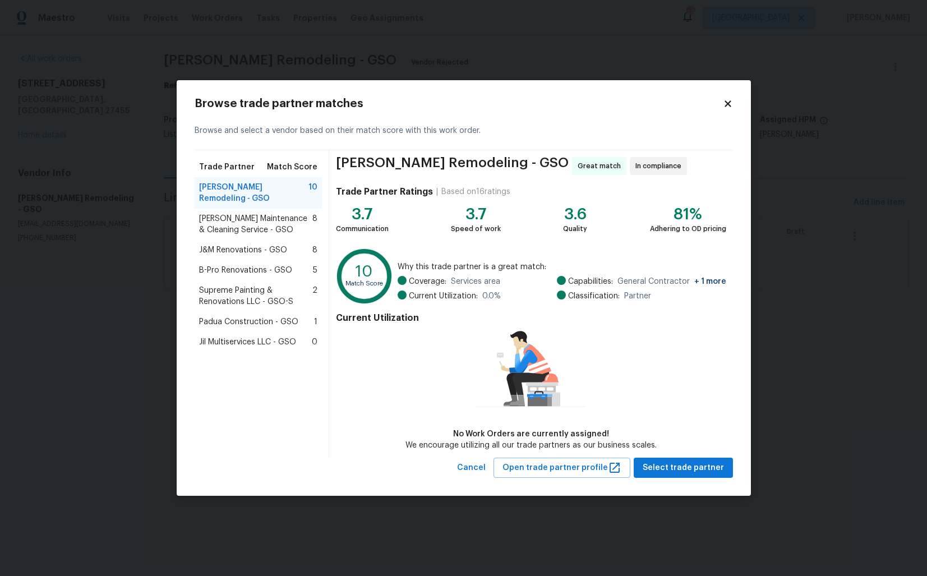  What do you see at coordinates (575, 229) in the screenshot?
I see `div: Quality` at bounding box center [575, 229].